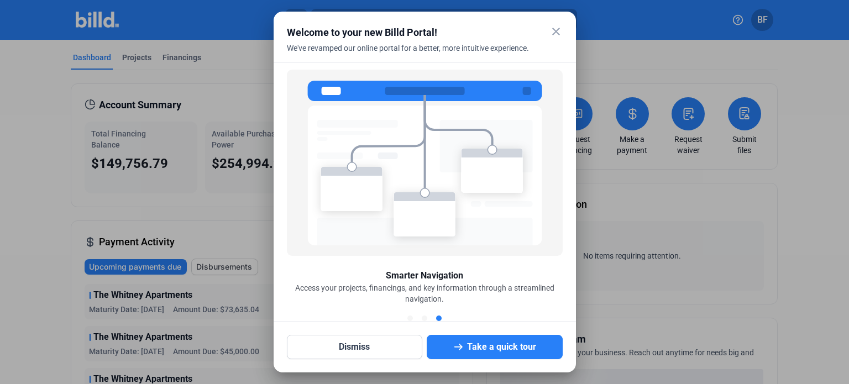  Describe the element at coordinates (556, 32) in the screenshot. I see `mat-icon: close` at that location.